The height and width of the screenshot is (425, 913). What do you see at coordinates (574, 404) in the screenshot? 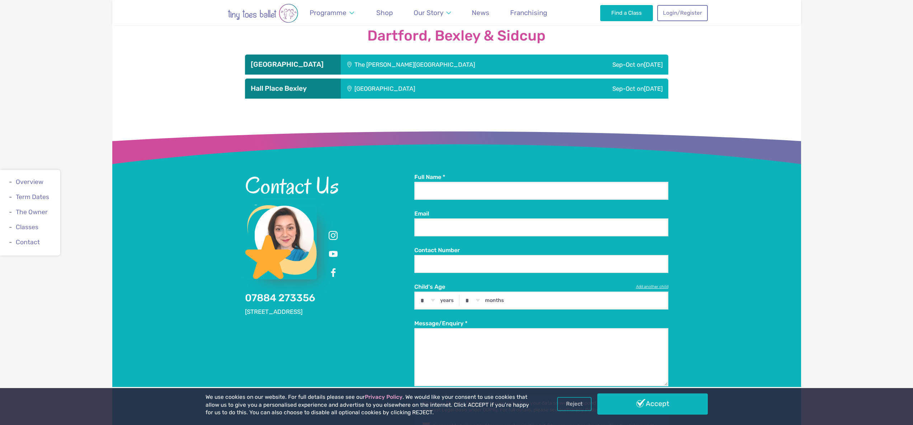
I see `a: Reject` at bounding box center [574, 404].